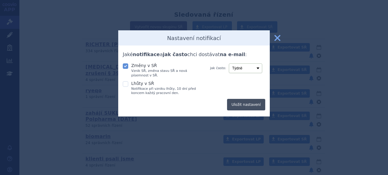  I want to click on strong: na e-mail, so click(233, 54).